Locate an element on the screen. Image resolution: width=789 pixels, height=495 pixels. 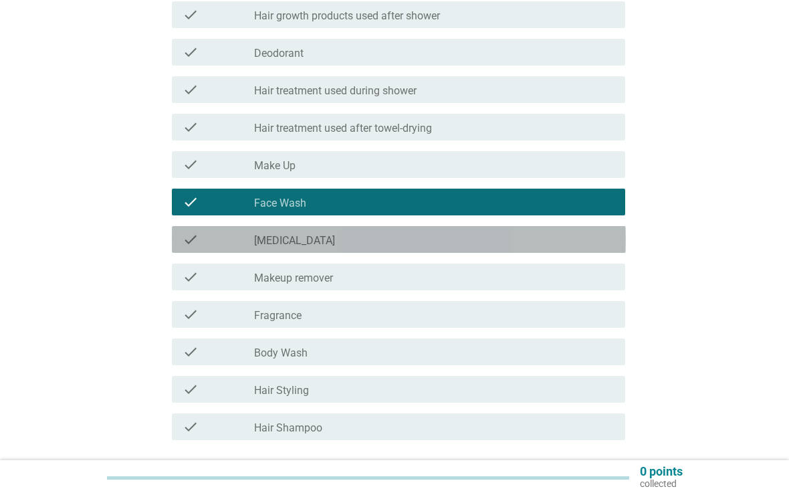
label: Hair Shampoo is located at coordinates (288, 428).